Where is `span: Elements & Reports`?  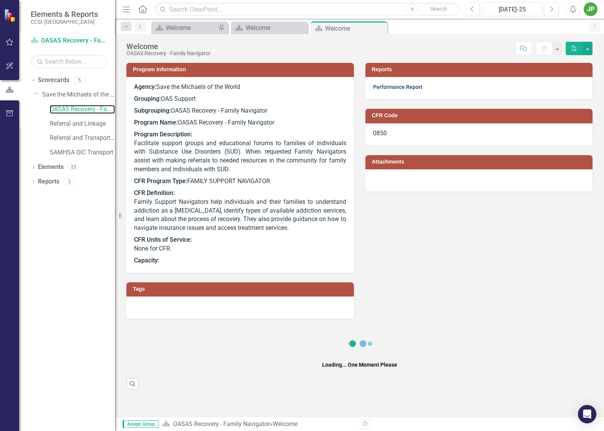 span: Elements & Reports is located at coordinates (64, 14).